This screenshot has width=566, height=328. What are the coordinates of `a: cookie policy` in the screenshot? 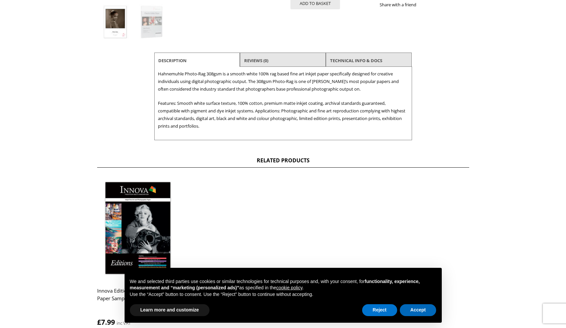 It's located at (289, 288).